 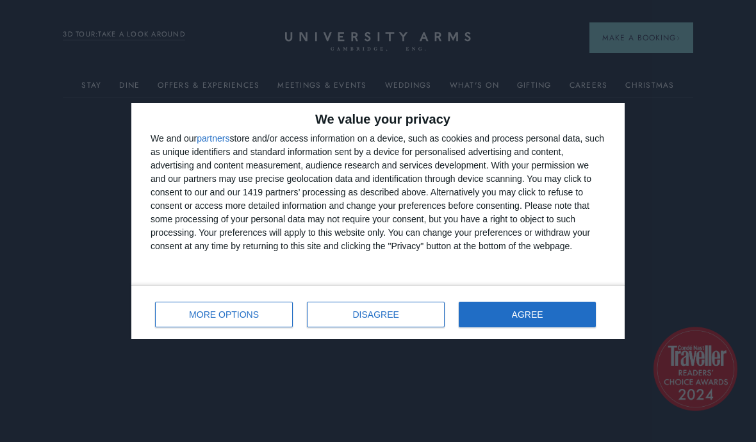 What do you see at coordinates (378, 119) in the screenshot?
I see `h2: We value your privacy` at bounding box center [378, 119].